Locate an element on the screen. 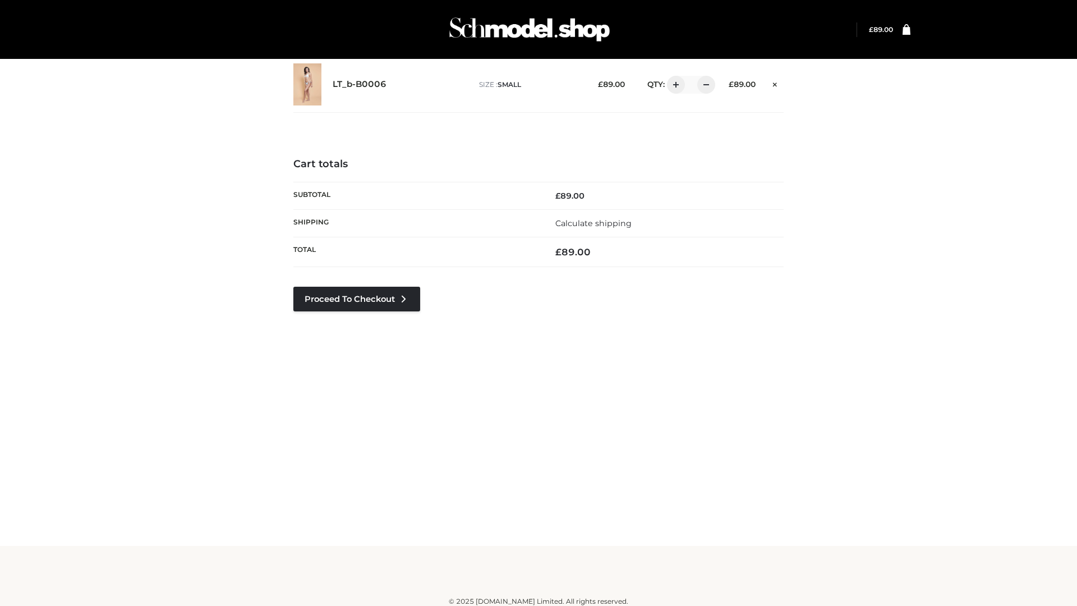  img: LT_b-B0006 - SMALL is located at coordinates (307, 84).